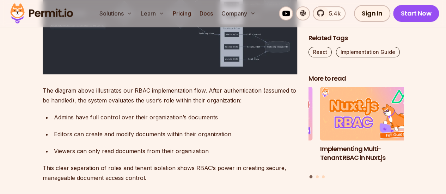  What do you see at coordinates (329, 13) in the screenshot?
I see `a: 5.4k` at bounding box center [329, 13].